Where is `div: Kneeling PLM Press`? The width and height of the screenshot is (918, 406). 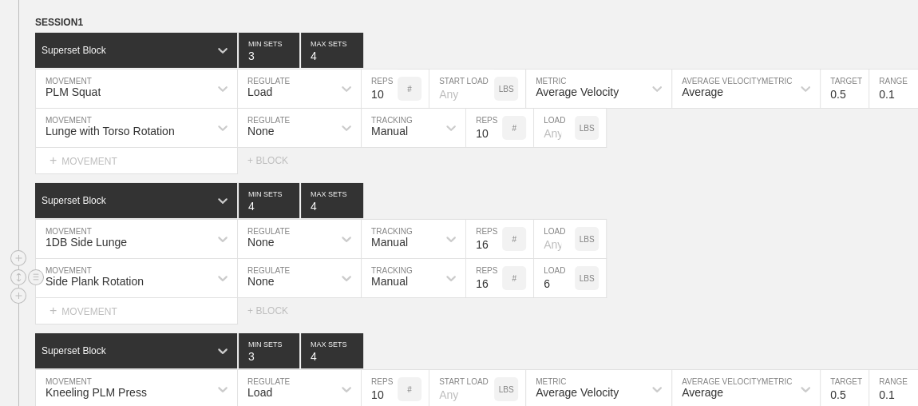 div: Kneeling PLM Press is located at coordinates (96, 392).